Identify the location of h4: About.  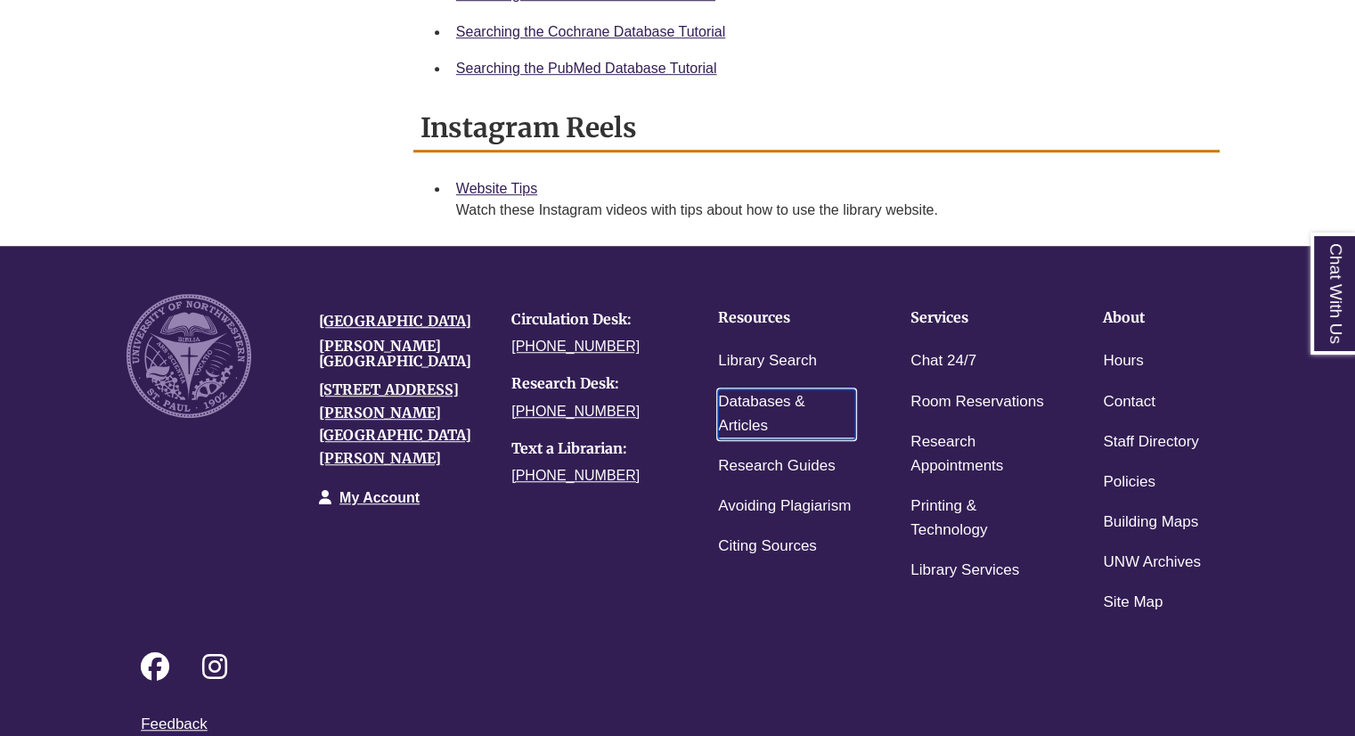
(1172, 318).